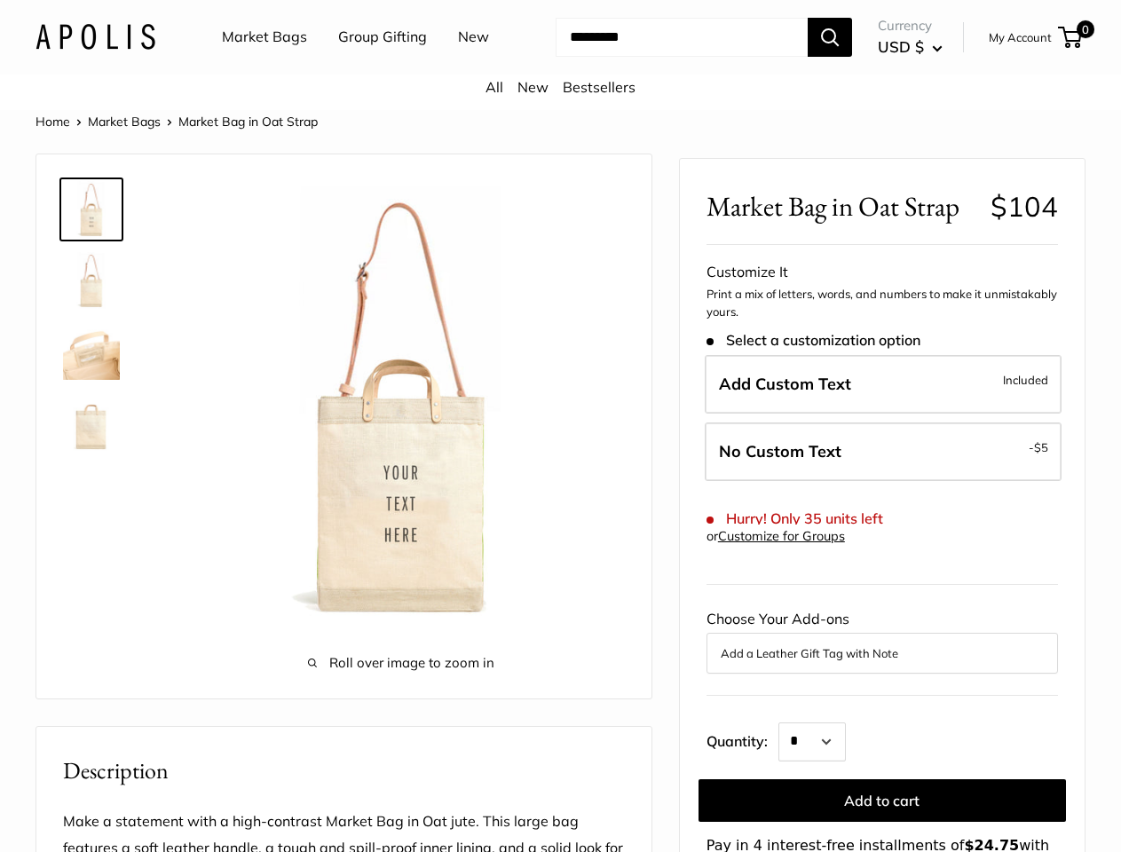 This screenshot has width=1121, height=852. I want to click on label: Leave Blank, so click(883, 452).